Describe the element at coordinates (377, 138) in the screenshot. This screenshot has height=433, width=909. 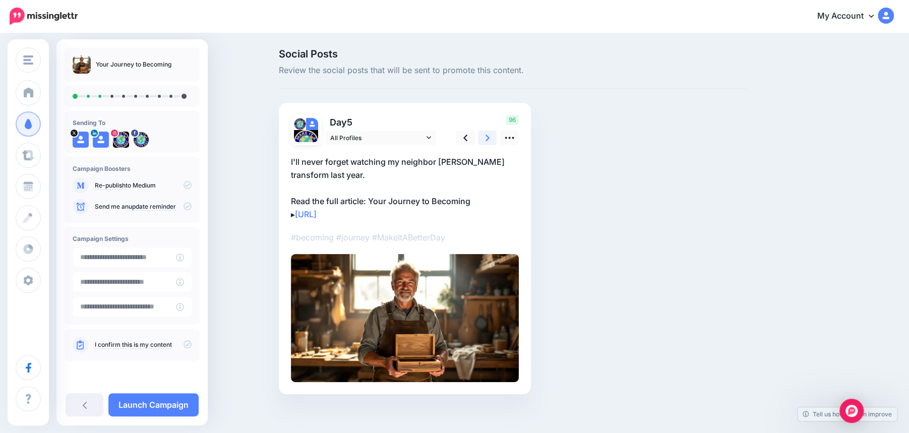
I see `span: All Profiles` at that location.